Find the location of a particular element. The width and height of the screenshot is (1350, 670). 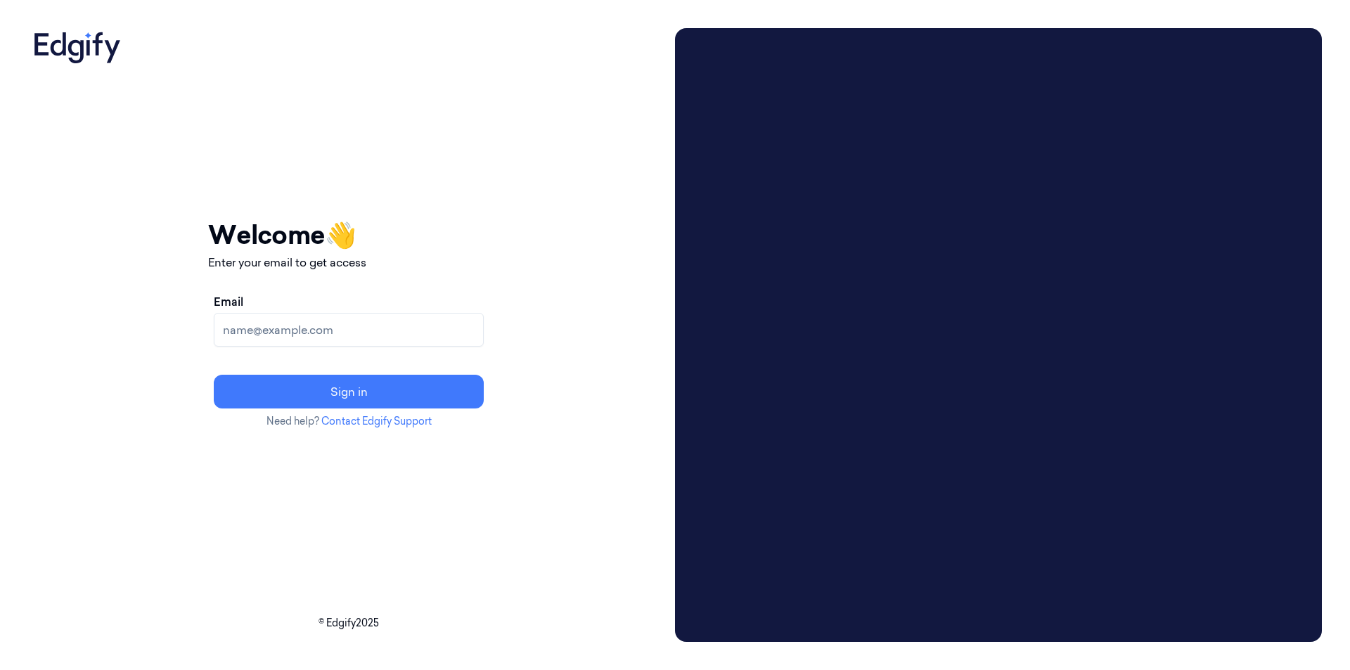

a: Contact Edgify Support is located at coordinates (376, 421).